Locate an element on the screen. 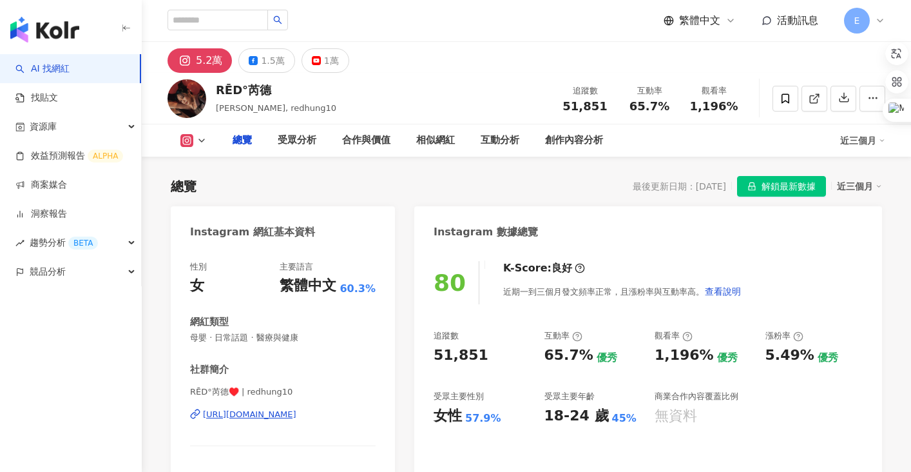 This screenshot has height=472, width=911. span: 資源庫 is located at coordinates (43, 126).